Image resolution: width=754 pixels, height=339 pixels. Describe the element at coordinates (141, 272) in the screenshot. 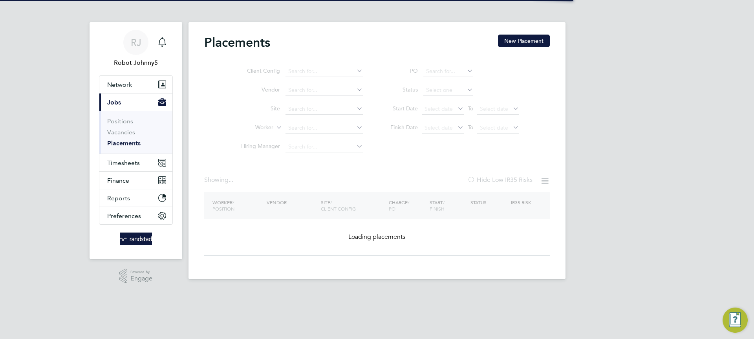

I see `span: Powered by` at that location.